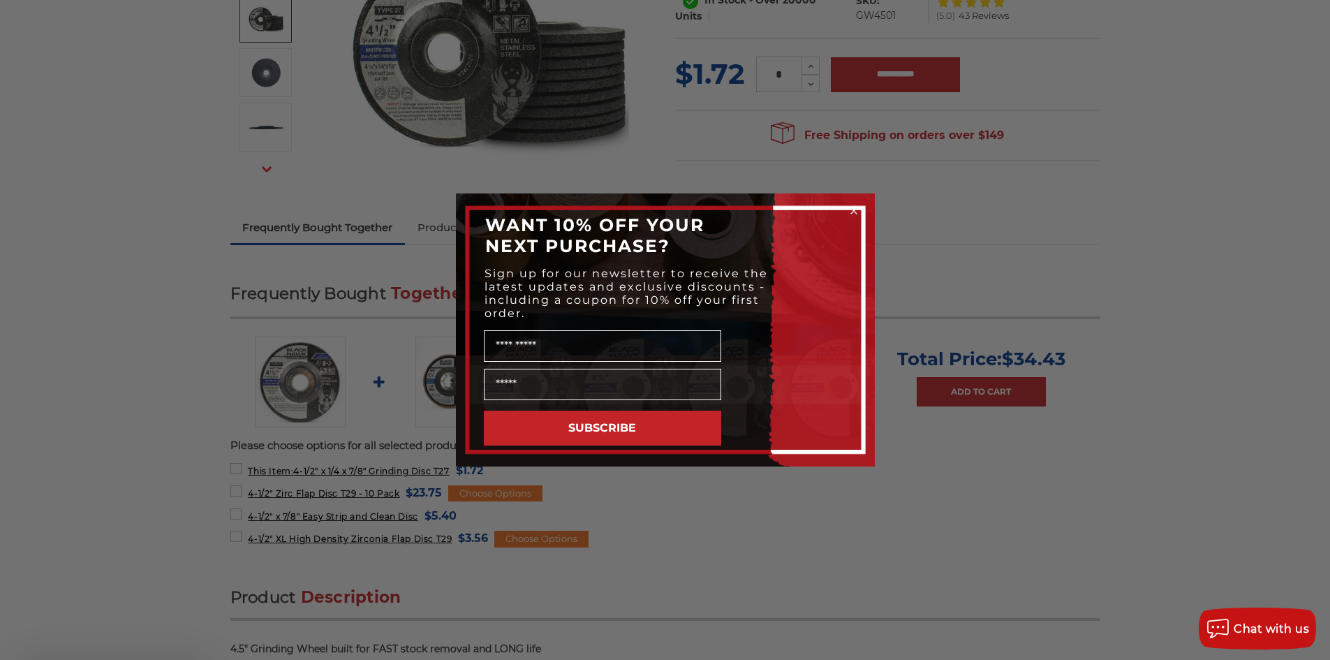 The width and height of the screenshot is (1330, 660). Describe the element at coordinates (603, 384) in the screenshot. I see `input: Email` at that location.